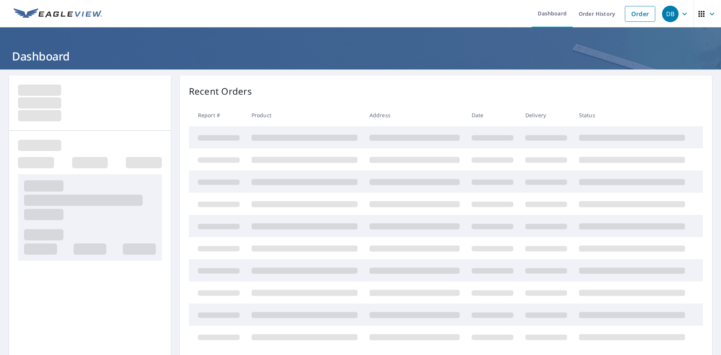 This screenshot has height=355, width=721. I want to click on th: Report #, so click(217, 115).